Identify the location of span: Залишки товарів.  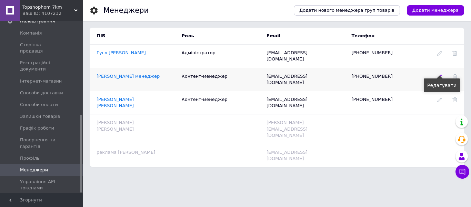
(40, 116).